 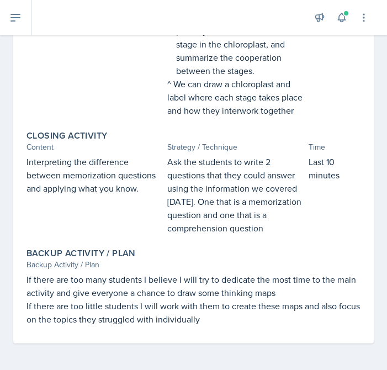 What do you see at coordinates (235, 195) in the screenshot?
I see `p: Ask the students to write 2 questions that they could answer using the information we covered [DA...` at bounding box center [235, 195].